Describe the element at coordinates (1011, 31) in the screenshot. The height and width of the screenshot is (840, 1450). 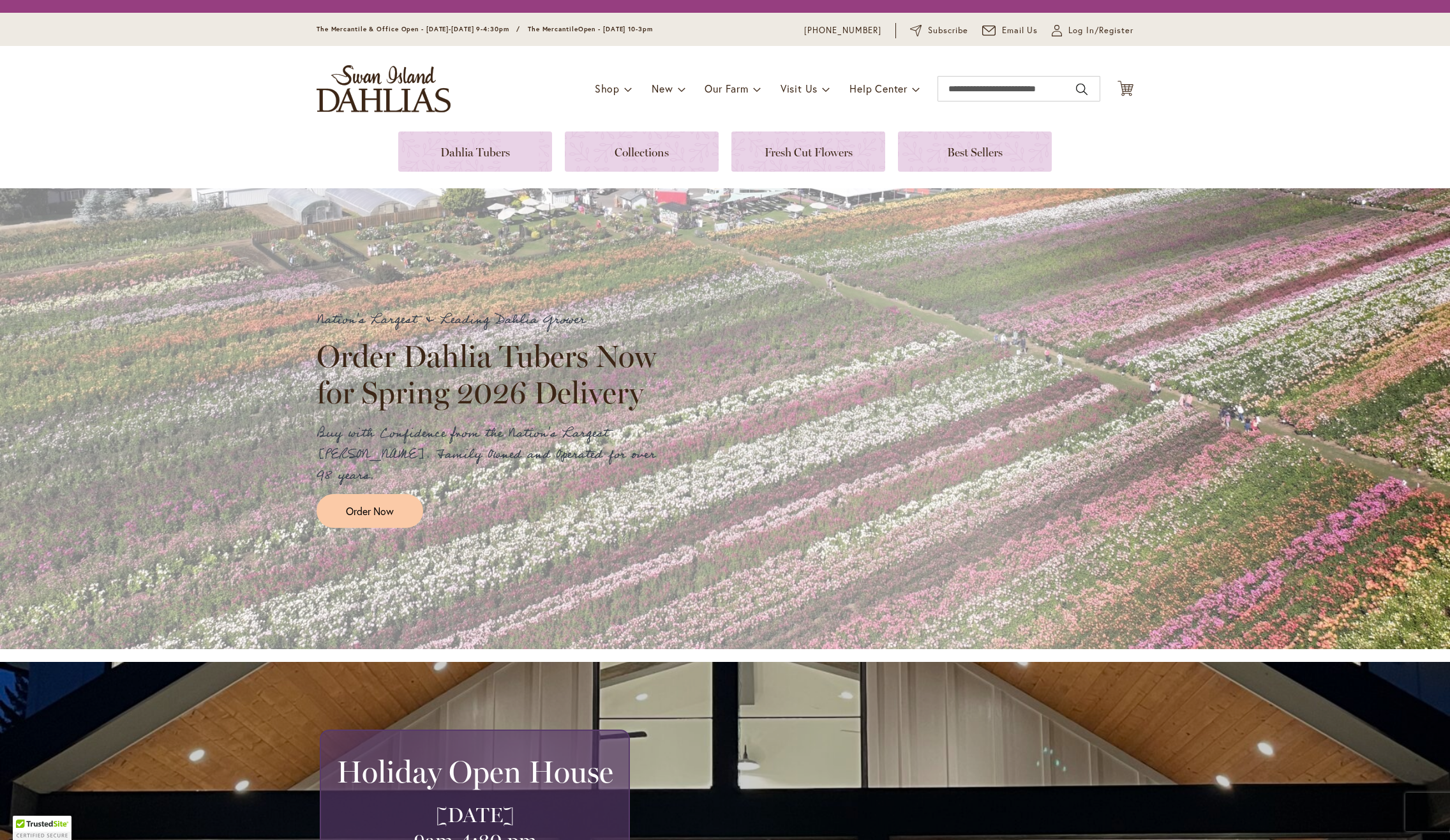
I see `a: Email Us` at that location.